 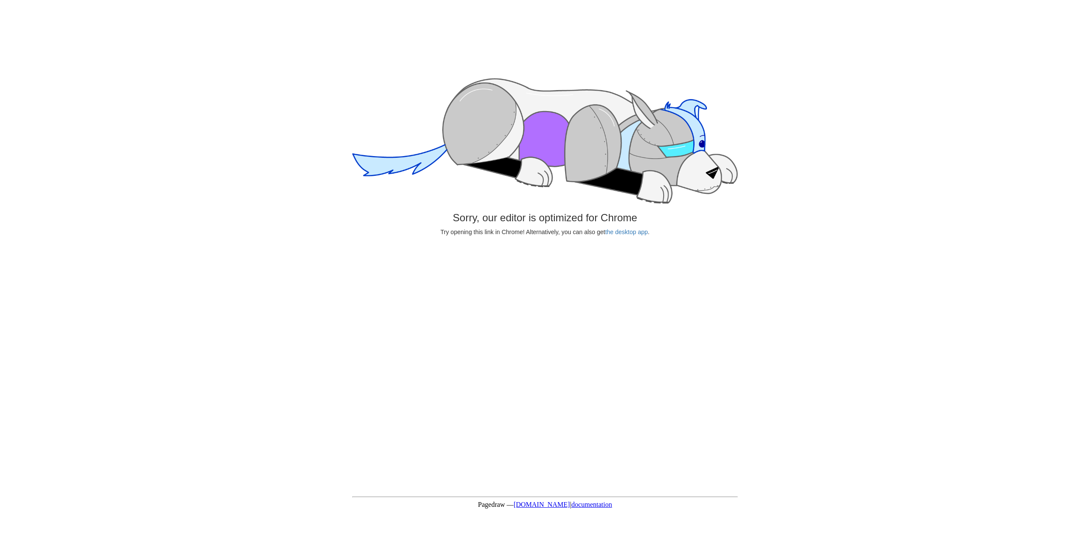 What do you see at coordinates (545, 218) in the screenshot?
I see `h3: Sorry, our editor is optimized for Chrome` at bounding box center [545, 218].